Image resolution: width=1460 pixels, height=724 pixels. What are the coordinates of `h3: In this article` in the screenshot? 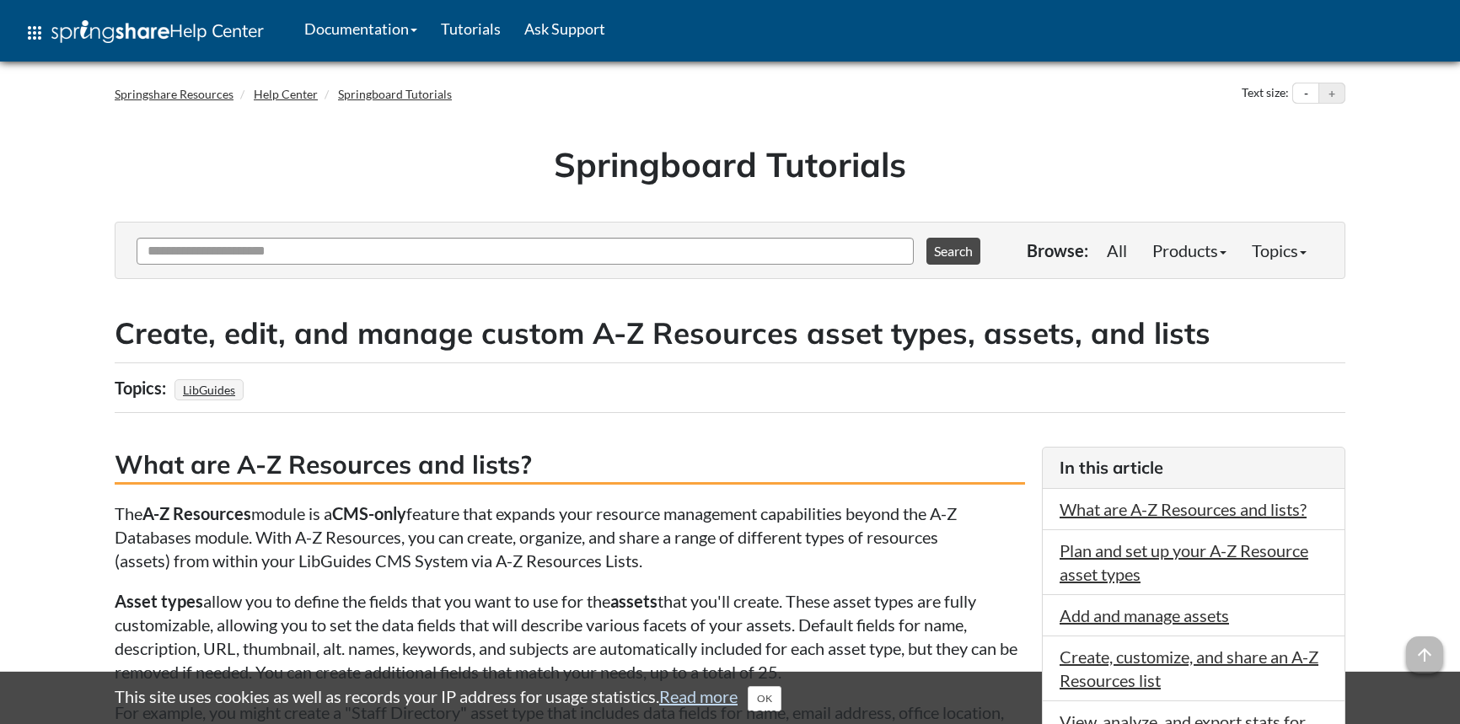 It's located at (1193, 468).